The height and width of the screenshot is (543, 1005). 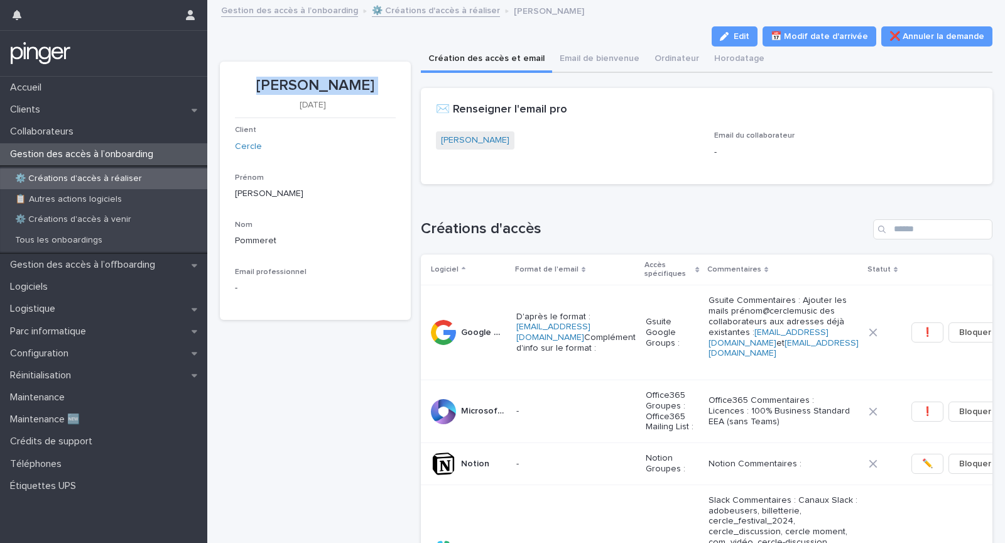 I want to click on p: Logistique, so click(x=35, y=309).